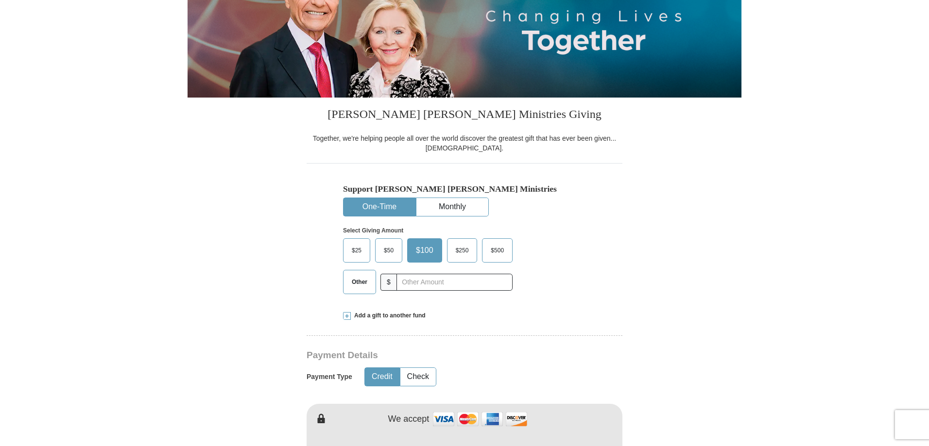  I want to click on h5: Payment Type, so click(329, 377).